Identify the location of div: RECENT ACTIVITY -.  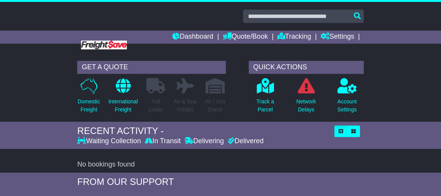
(204, 131).